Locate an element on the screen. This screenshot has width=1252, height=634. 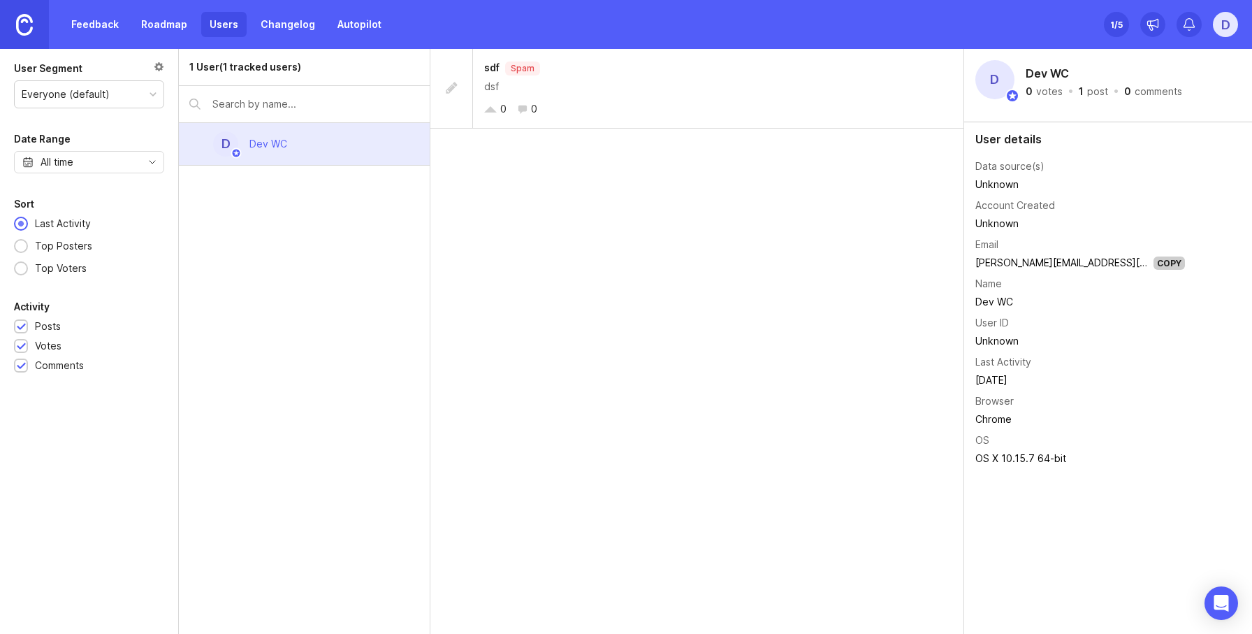
div: Copy is located at coordinates (1169, 263).